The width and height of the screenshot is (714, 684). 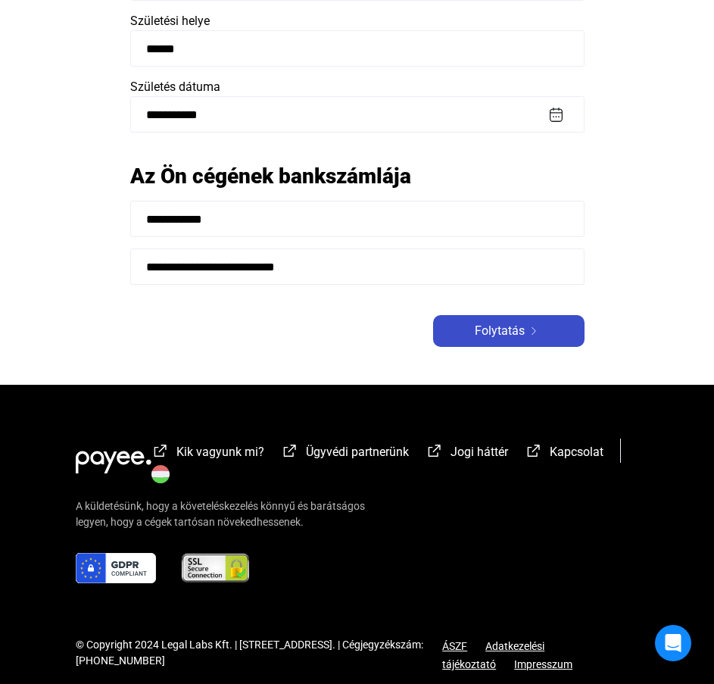 I want to click on span: Jogi háttér, so click(x=480, y=452).